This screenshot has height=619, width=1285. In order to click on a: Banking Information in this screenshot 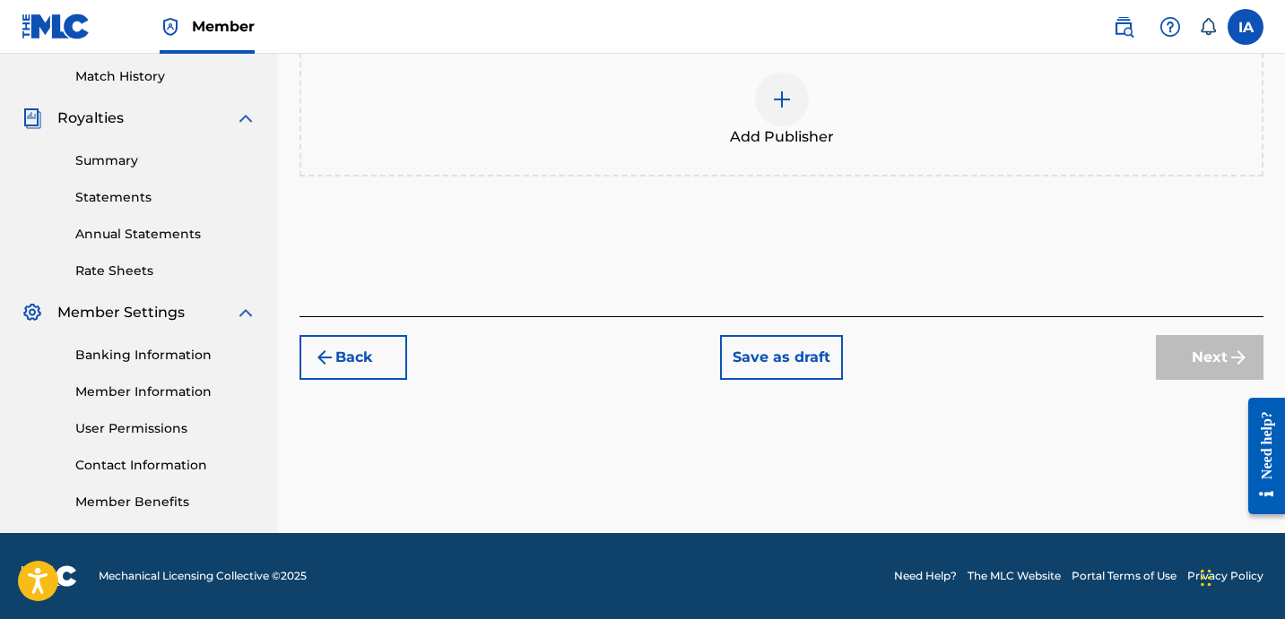, I will do `click(166, 355)`.